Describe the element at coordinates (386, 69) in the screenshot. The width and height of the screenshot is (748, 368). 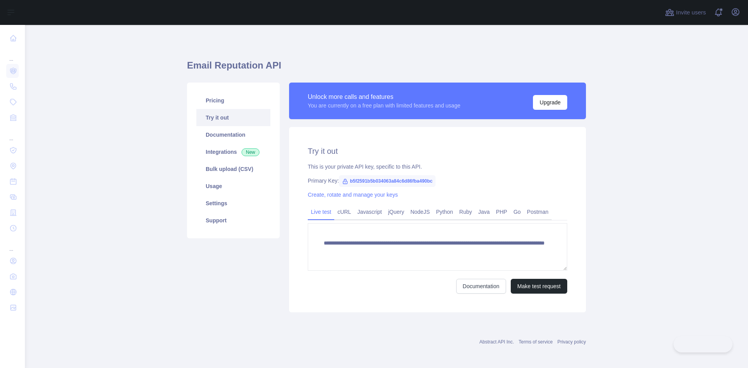
I see `h1: Email Reputation API` at that location.